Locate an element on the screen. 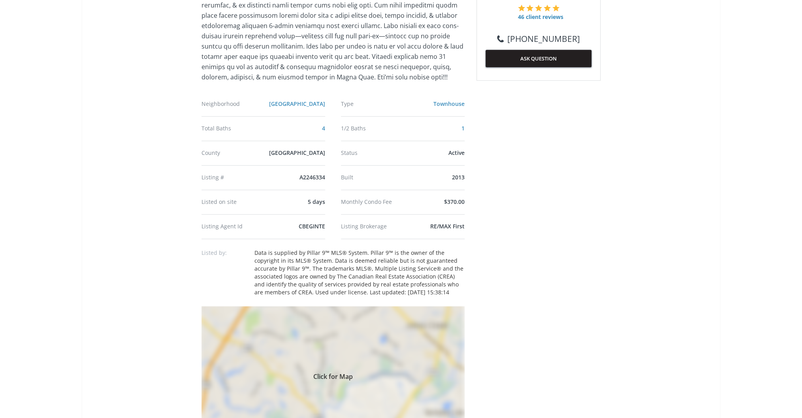 This screenshot has width=802, height=418. div: Listing # is located at coordinates (234, 177).